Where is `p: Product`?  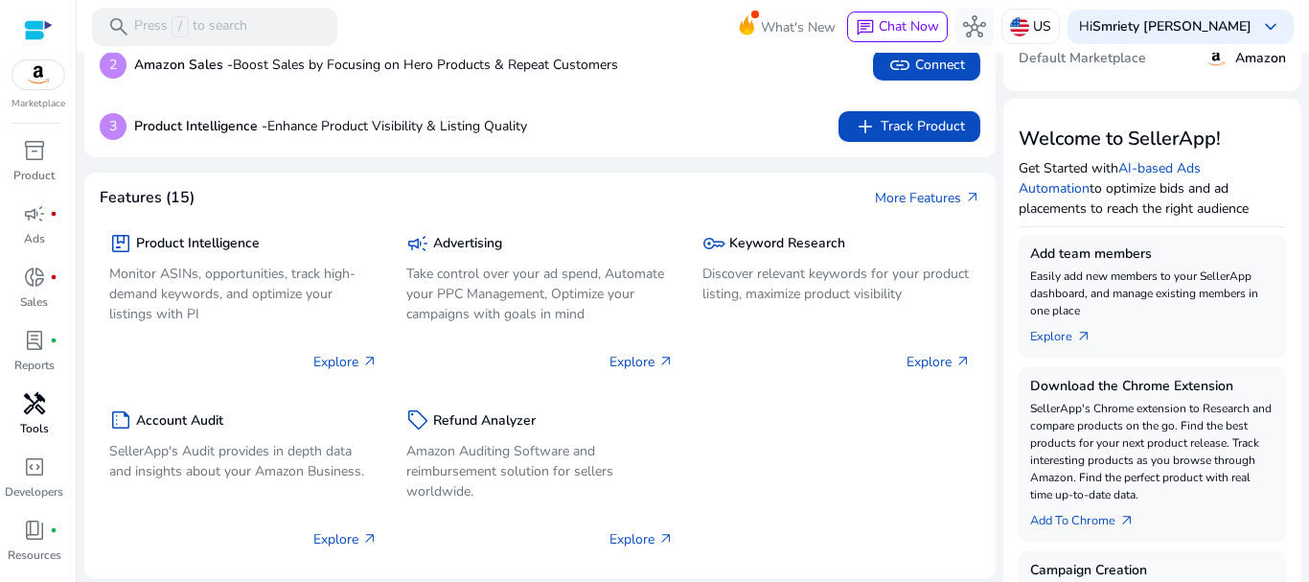 p: Product is located at coordinates (34, 175).